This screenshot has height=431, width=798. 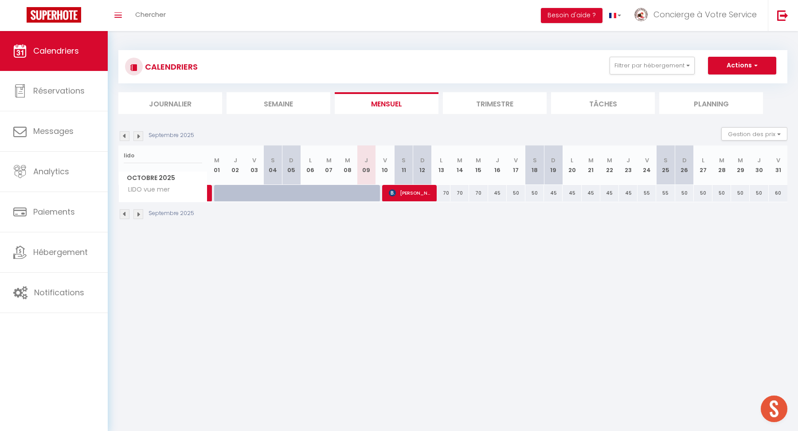 I want to click on th: 08, so click(x=347, y=165).